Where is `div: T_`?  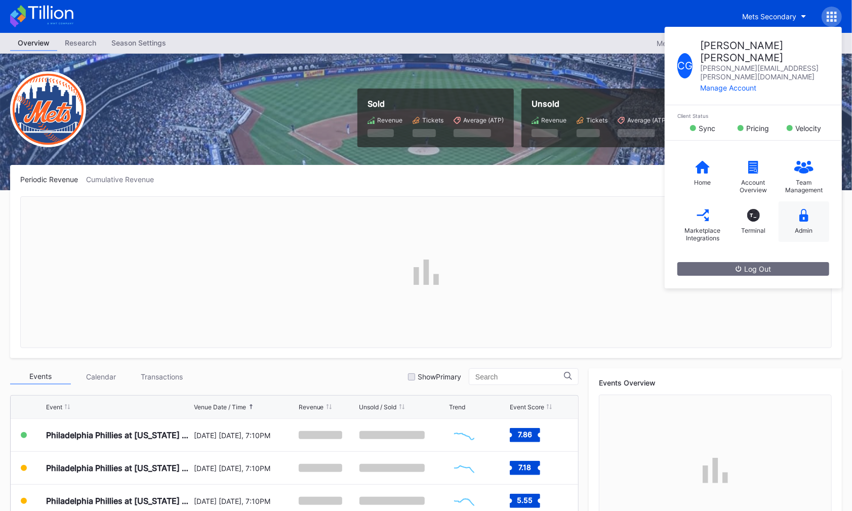 div: T_ is located at coordinates (753, 215).